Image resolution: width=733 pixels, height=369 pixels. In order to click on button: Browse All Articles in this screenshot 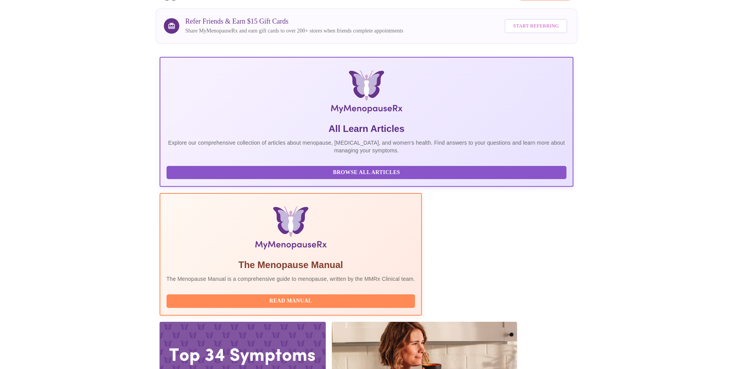, I will do `click(367, 172)`.